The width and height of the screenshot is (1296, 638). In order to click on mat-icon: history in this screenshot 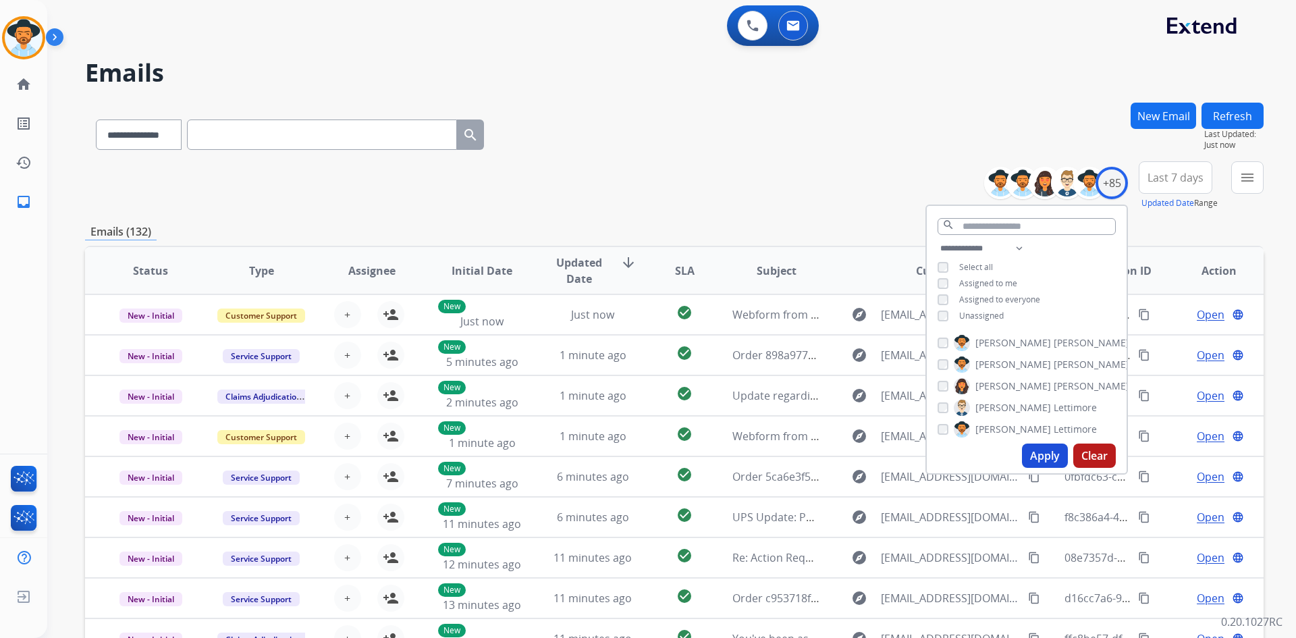, I will do `click(24, 163)`.